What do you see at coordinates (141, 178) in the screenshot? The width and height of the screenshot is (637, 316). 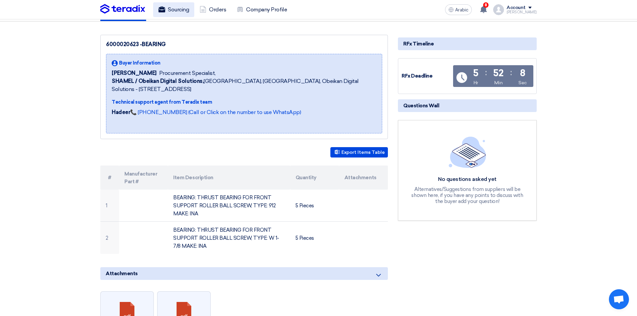 I see `font: Manufacturer Part #` at bounding box center [141, 178].